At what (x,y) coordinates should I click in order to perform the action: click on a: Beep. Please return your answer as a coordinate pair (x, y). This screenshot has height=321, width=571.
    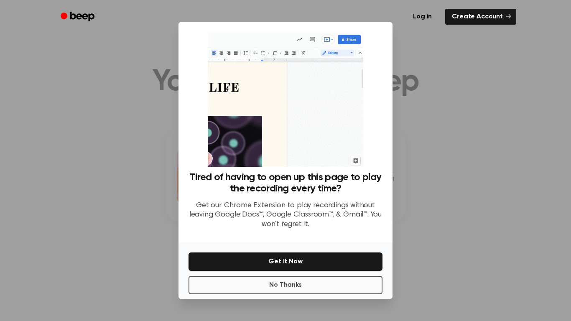
    Looking at the image, I should click on (78, 17).